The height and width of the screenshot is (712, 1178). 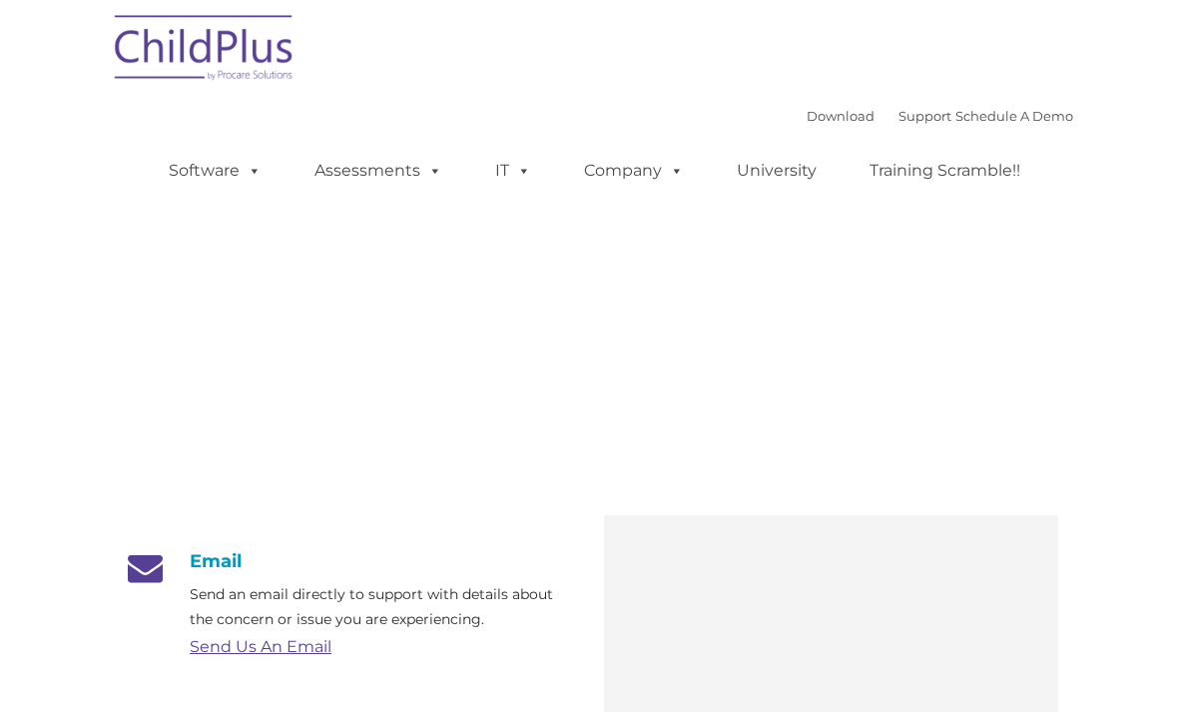 What do you see at coordinates (634, 171) in the screenshot?
I see `a: Company` at bounding box center [634, 171].